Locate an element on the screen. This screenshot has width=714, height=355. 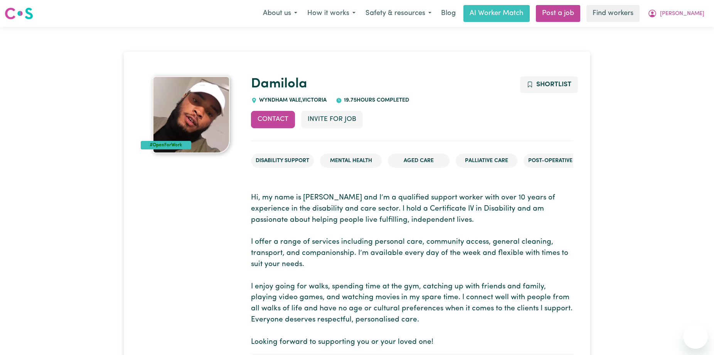
a: Damilola 's profile picture'#OpenForWork is located at coordinates (191, 115).